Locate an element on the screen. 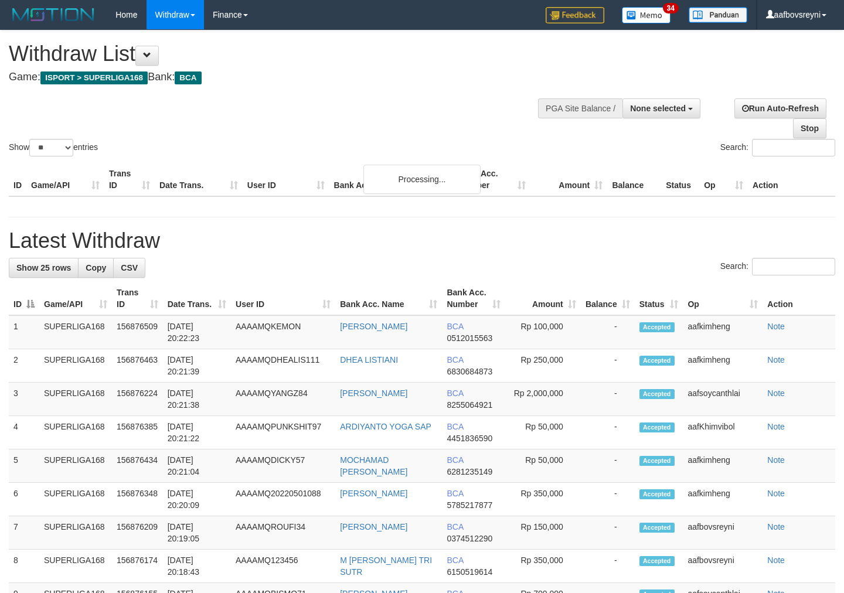  td: aafKhimvibol is located at coordinates (722, 432).